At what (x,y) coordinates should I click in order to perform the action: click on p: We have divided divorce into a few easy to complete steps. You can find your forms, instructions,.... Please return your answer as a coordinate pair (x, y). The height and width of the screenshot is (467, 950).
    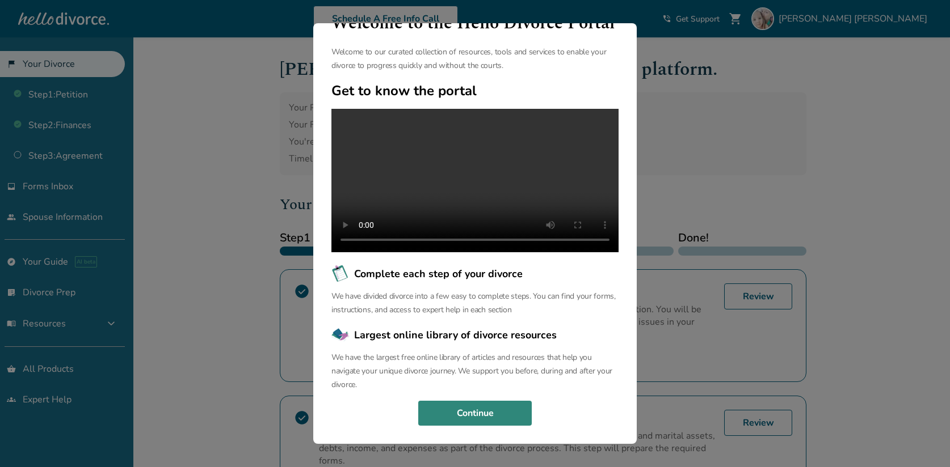
    Looking at the image, I should click on (475, 303).